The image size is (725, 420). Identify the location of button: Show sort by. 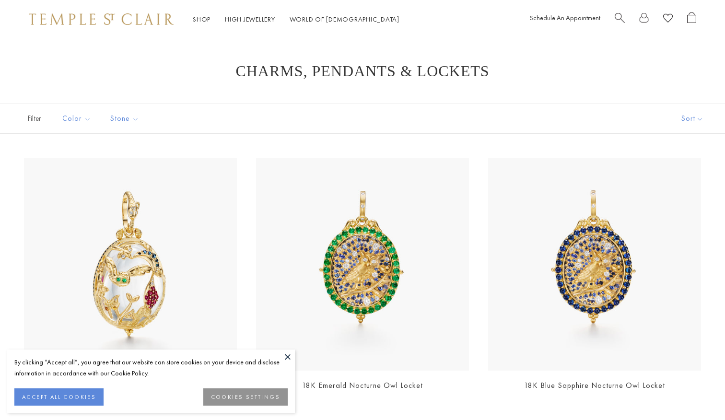
(692, 118).